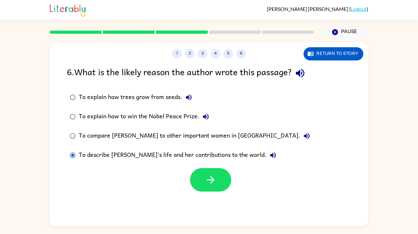 The image size is (418, 234). What do you see at coordinates (228, 54) in the screenshot?
I see `button: 5` at bounding box center [228, 54].